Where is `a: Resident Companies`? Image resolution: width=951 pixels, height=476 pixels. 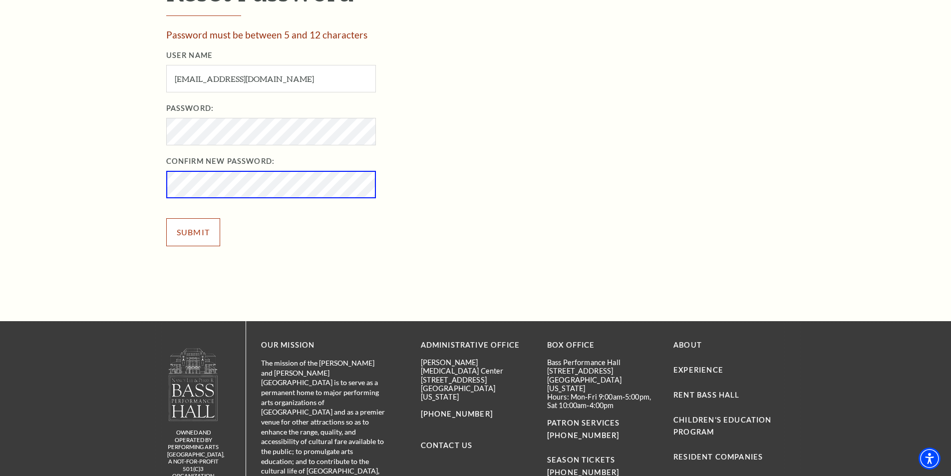
a: Resident Companies is located at coordinates (718, 456).